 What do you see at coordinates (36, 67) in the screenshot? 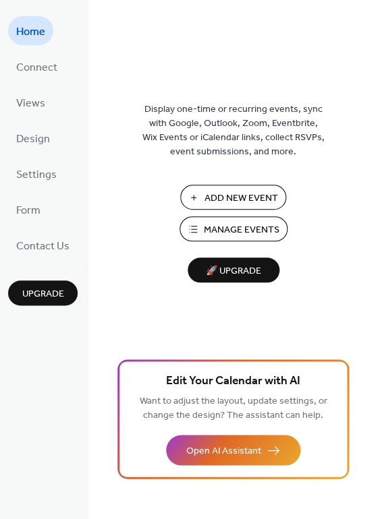
I see `span: Connect` at bounding box center [36, 67].